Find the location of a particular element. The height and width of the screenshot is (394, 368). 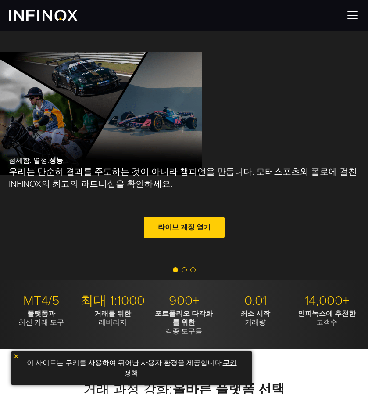

strong: 성능. is located at coordinates (57, 161).